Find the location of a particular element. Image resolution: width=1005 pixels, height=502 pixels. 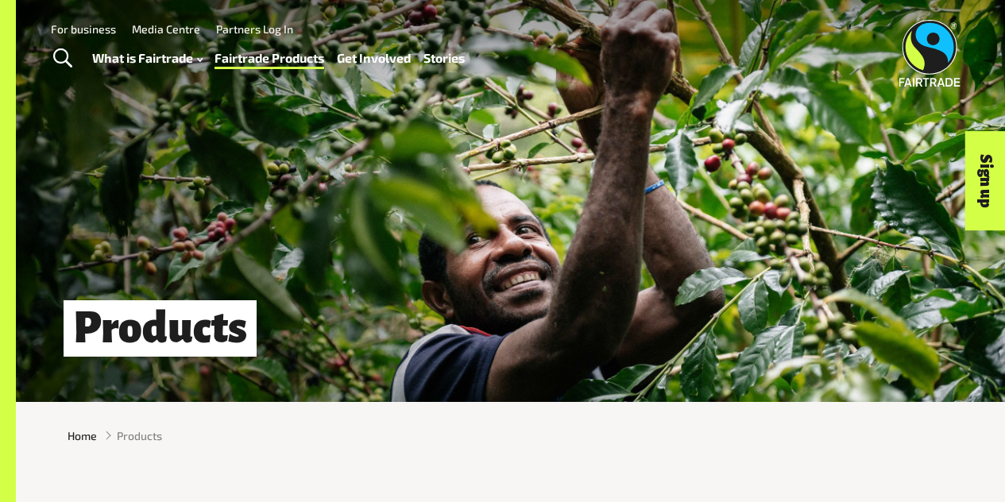

img: Fairtrade Australia New Zealand logo is located at coordinates (930, 53).